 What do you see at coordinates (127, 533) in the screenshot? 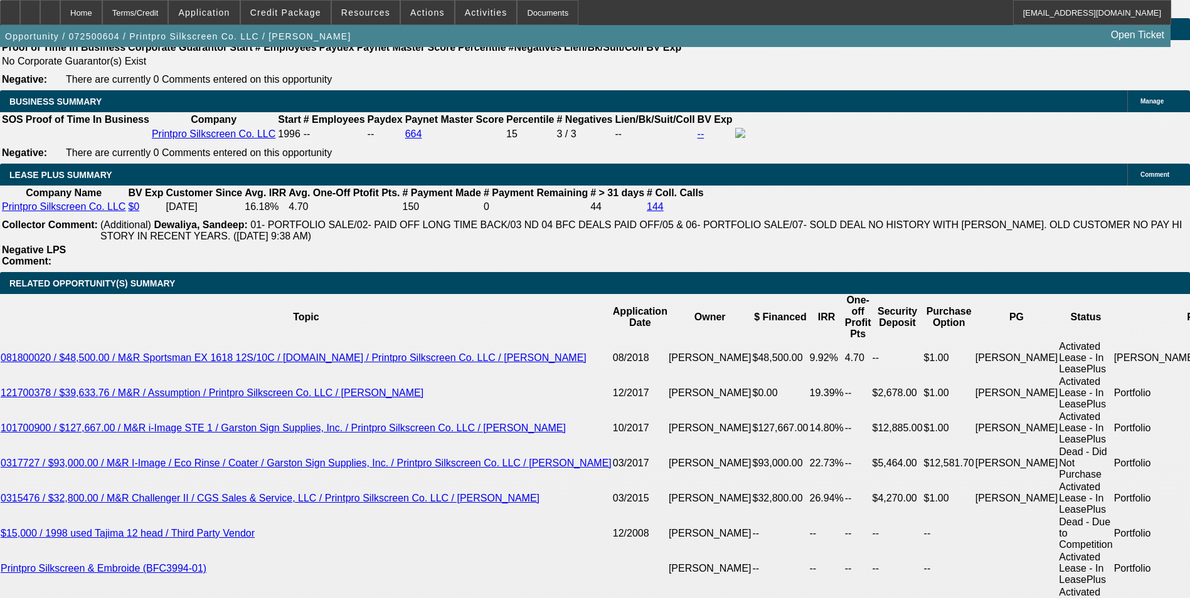
I see `a: $15,000 / 1998 used Tajima 12 head / Third Party Vendor` at bounding box center [127, 533].